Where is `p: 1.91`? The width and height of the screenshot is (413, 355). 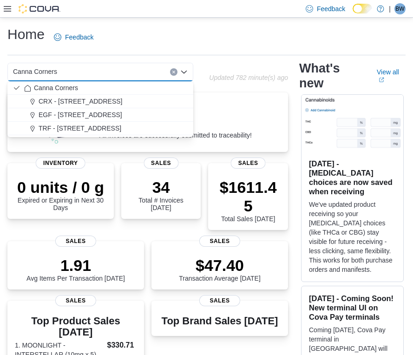 p: 1.91 is located at coordinates (76, 266).